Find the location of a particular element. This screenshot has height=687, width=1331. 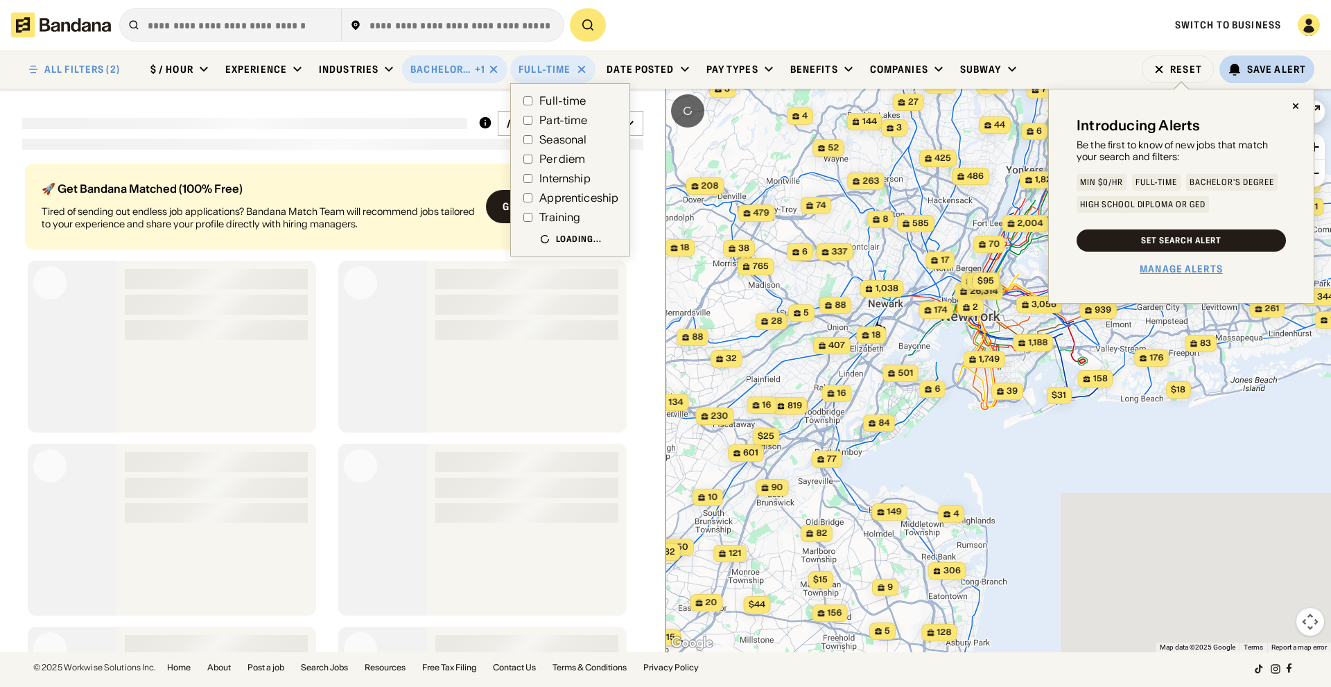

span: 819 is located at coordinates (794, 405).